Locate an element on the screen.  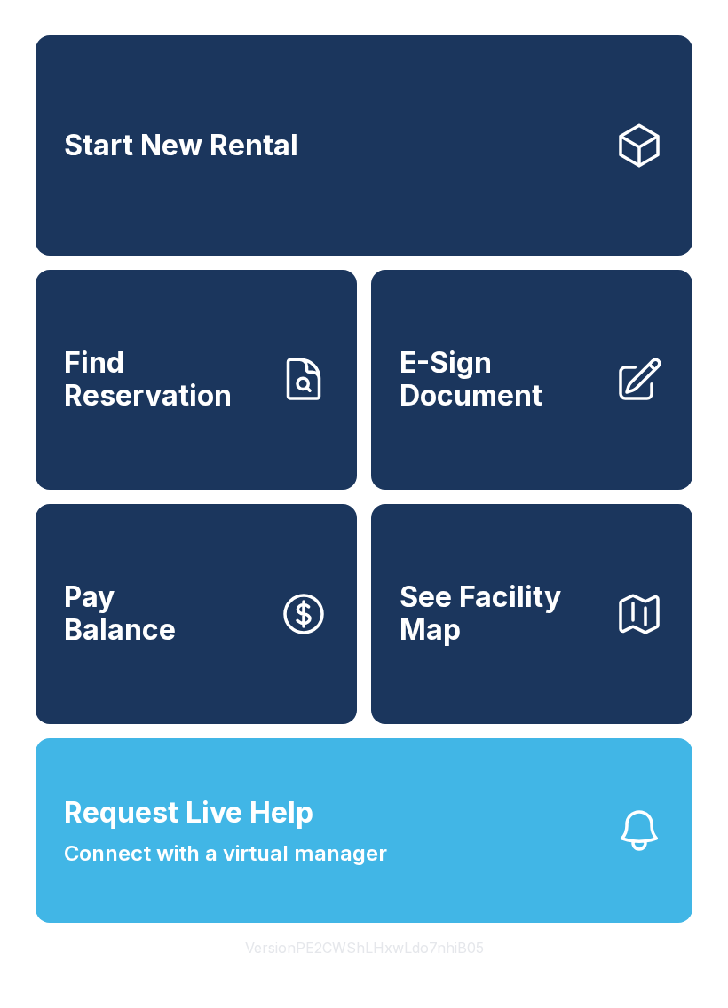
button: VersionPE2CWShLHxwLdo7nhiB05 is located at coordinates (364, 948).